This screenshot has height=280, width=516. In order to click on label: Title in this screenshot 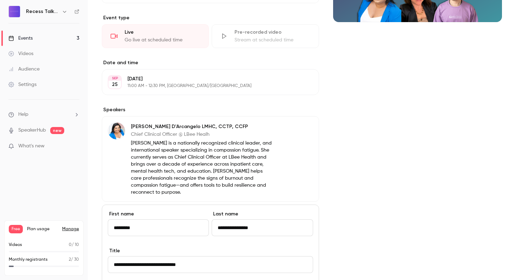, I will do `click(210, 251)`.